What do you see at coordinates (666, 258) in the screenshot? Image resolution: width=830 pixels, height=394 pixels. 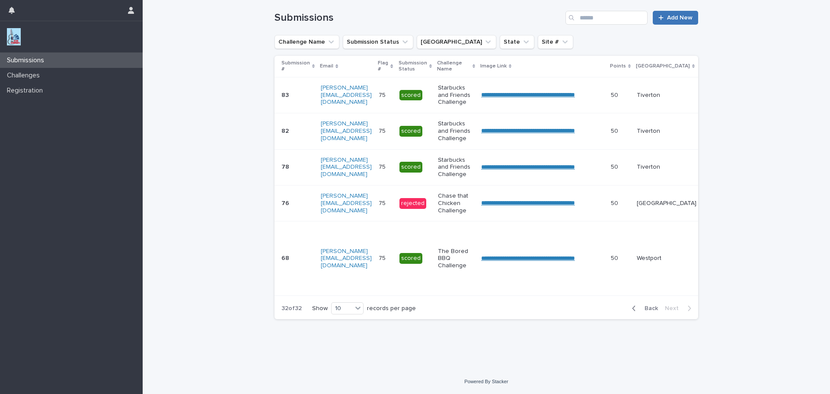 I see `p: Westport` at bounding box center [666, 258].